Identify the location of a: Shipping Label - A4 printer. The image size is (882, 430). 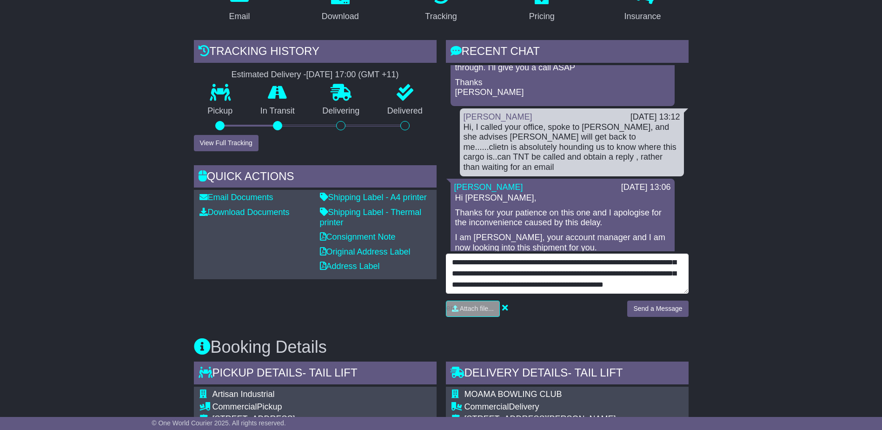
(373, 197).